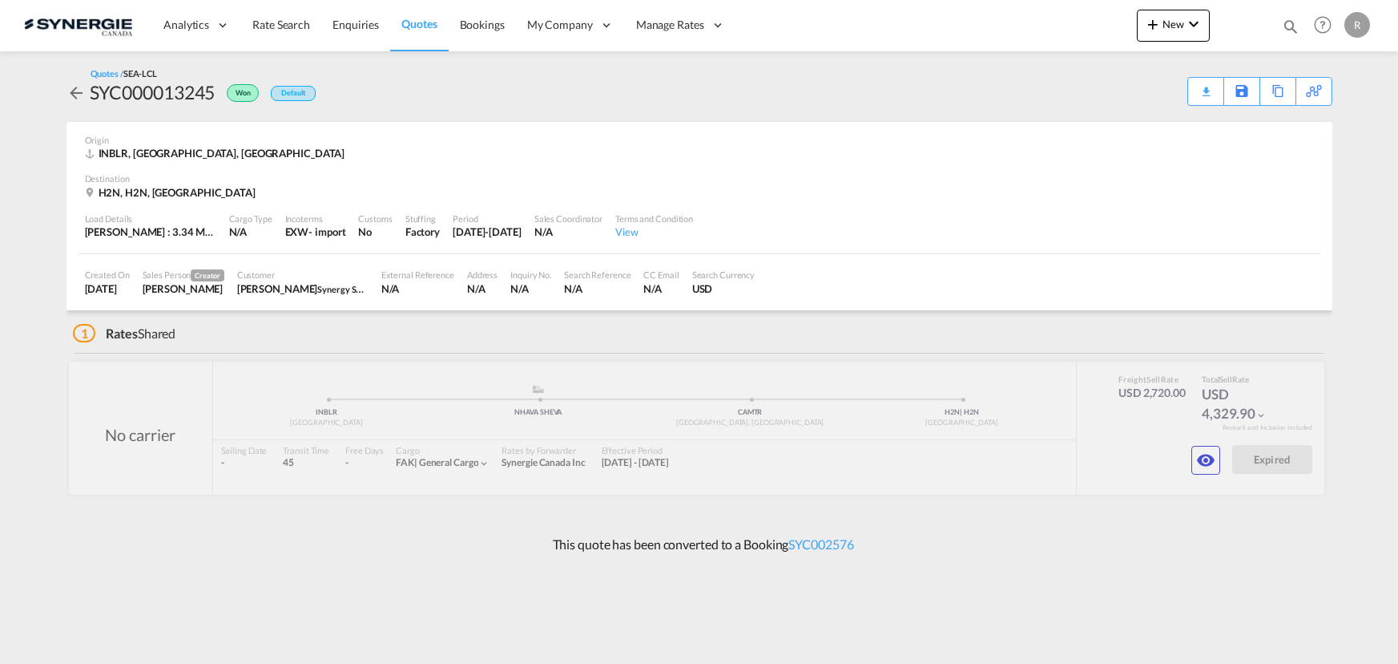 The width and height of the screenshot is (1398, 664). I want to click on div: Default, so click(293, 93).